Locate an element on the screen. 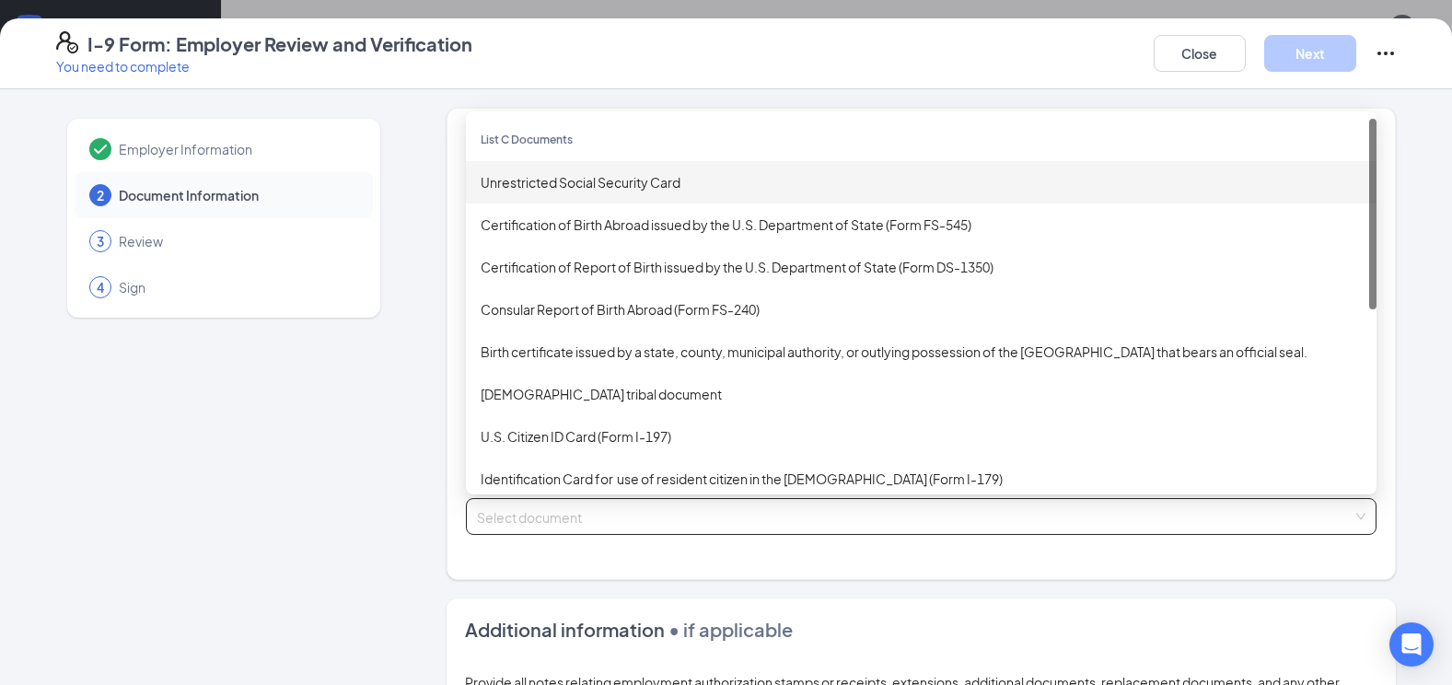  span: 4 is located at coordinates (100, 287).